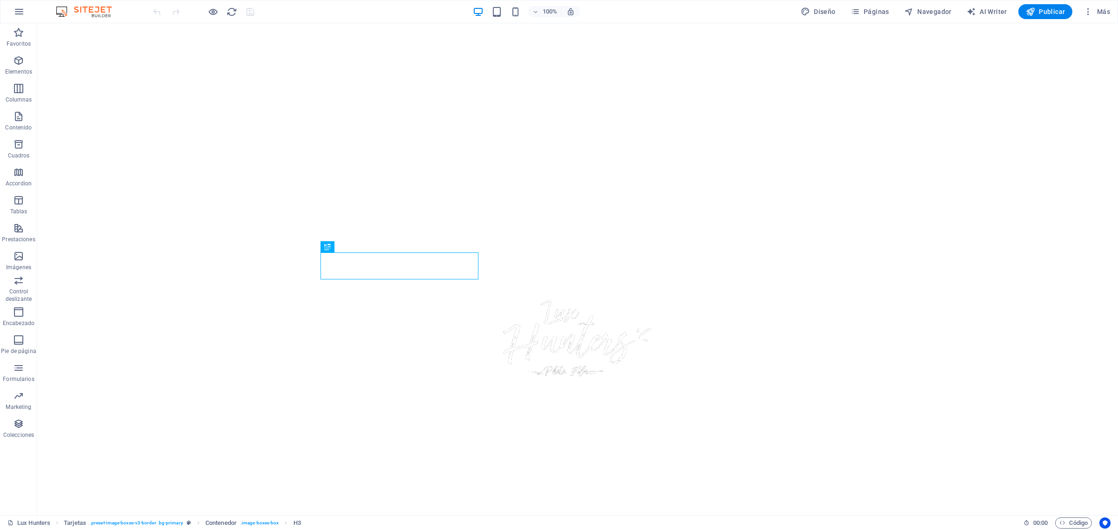 This screenshot has width=1118, height=530. I want to click on button: Usercentrics, so click(1105, 523).